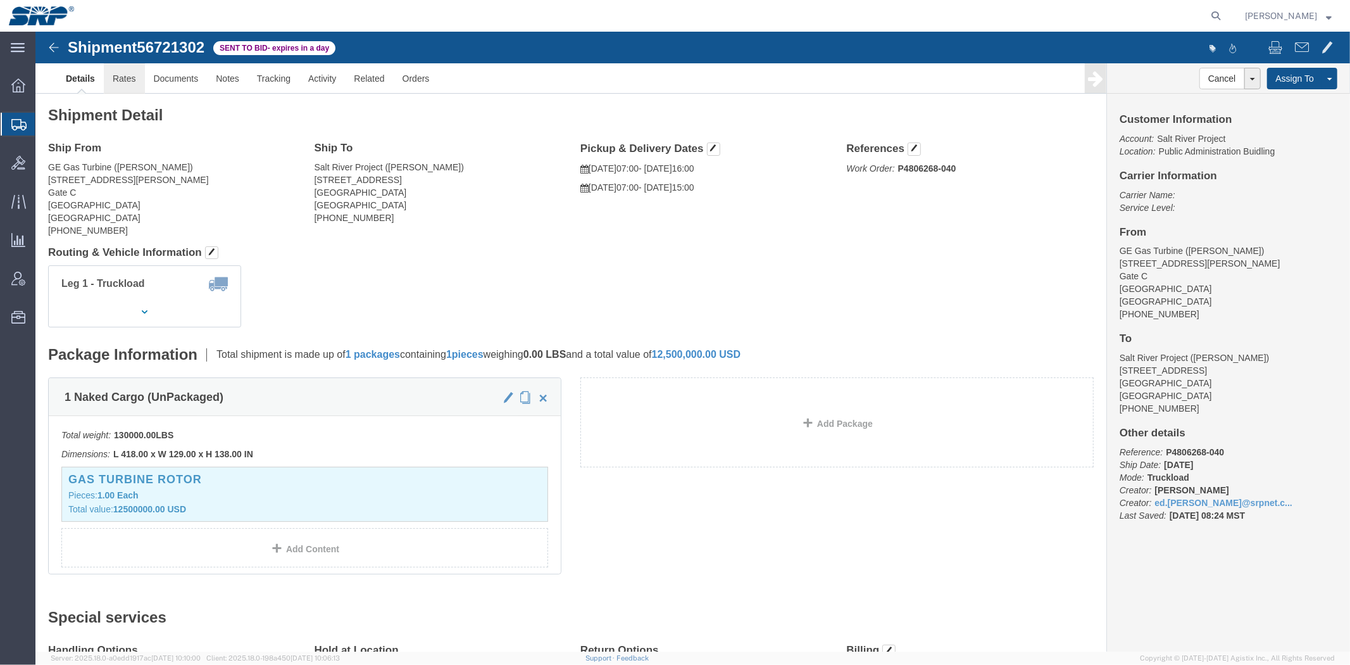 This screenshot has width=1350, height=665. Describe the element at coordinates (1281, 16) in the screenshot. I see `span: Marissa Camacho` at that location.